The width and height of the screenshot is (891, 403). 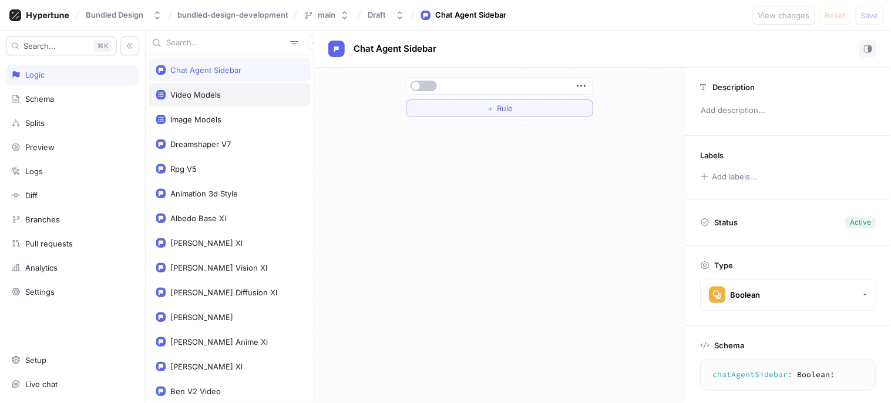 What do you see at coordinates (789, 294) in the screenshot?
I see `button: Boolean` at bounding box center [789, 294].